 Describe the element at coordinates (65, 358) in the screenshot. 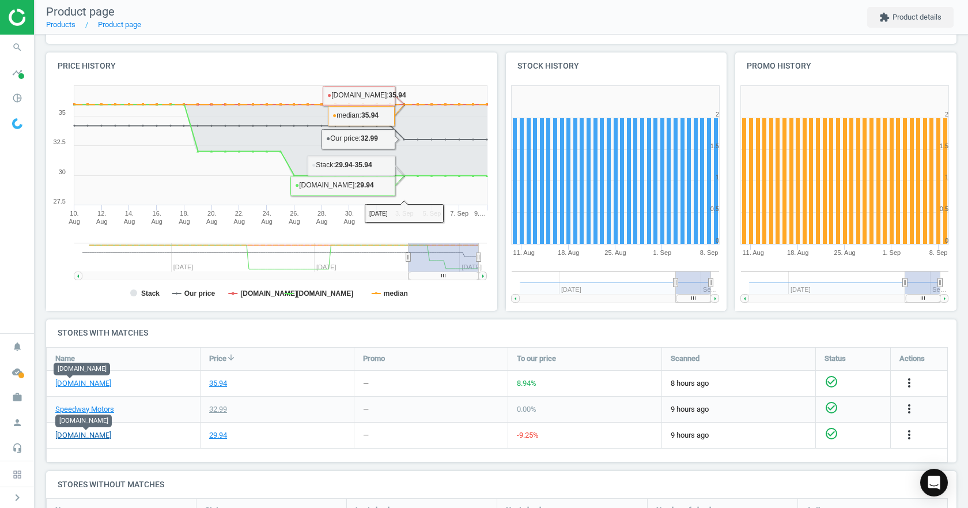

I see `span: Name` at that location.